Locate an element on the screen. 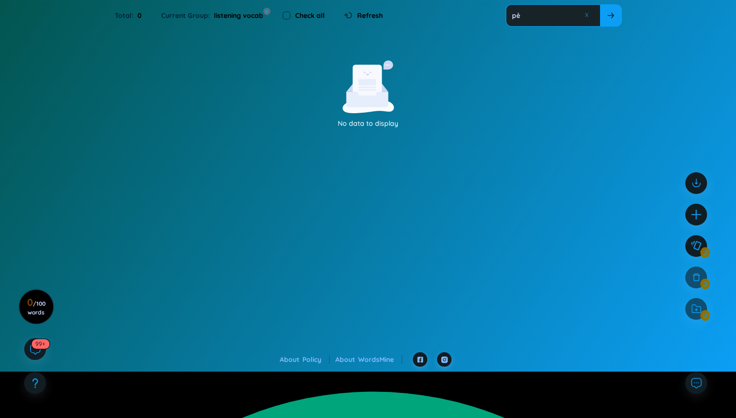 This screenshot has width=736, height=418. a: WordsMine is located at coordinates (380, 360).